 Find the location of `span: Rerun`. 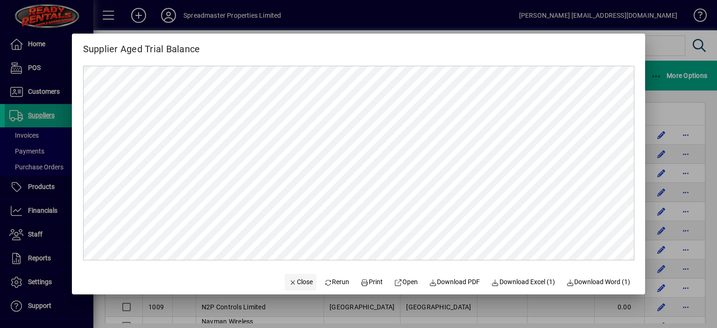

span: Rerun is located at coordinates (337, 282).